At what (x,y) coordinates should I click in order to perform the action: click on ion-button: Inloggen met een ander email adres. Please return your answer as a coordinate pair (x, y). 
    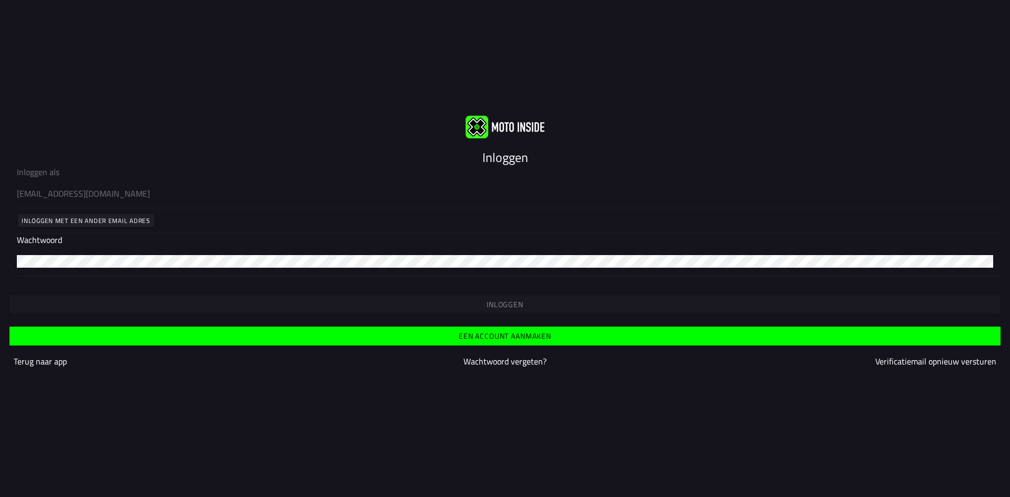
    Looking at the image, I should click on (86, 221).